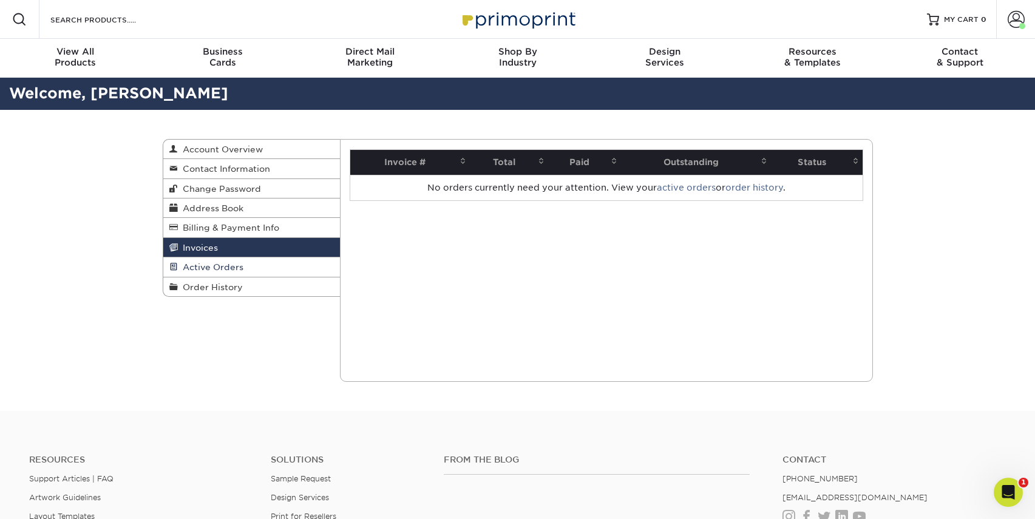  What do you see at coordinates (252, 149) in the screenshot?
I see `a: Account Overview` at bounding box center [252, 149].